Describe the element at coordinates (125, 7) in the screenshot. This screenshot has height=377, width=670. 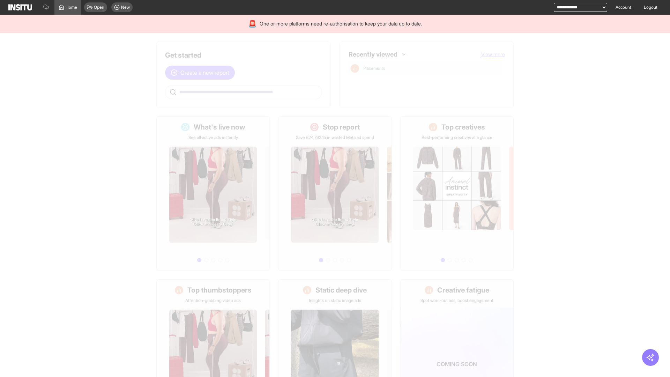
I see `span: New` at that location.